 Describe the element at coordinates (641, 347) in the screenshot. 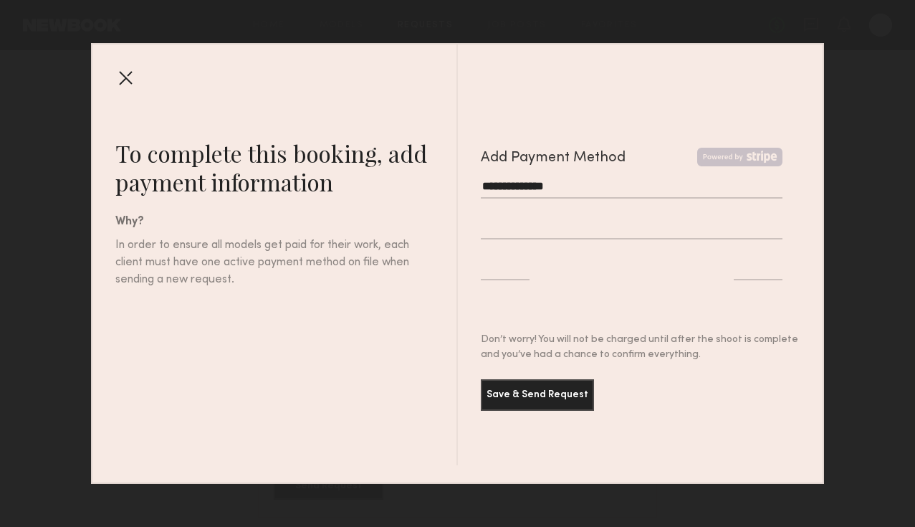

I see `div: Don’t worry! You will not be charged until after the shoot is complete and you’ve had a chance to...` at that location.